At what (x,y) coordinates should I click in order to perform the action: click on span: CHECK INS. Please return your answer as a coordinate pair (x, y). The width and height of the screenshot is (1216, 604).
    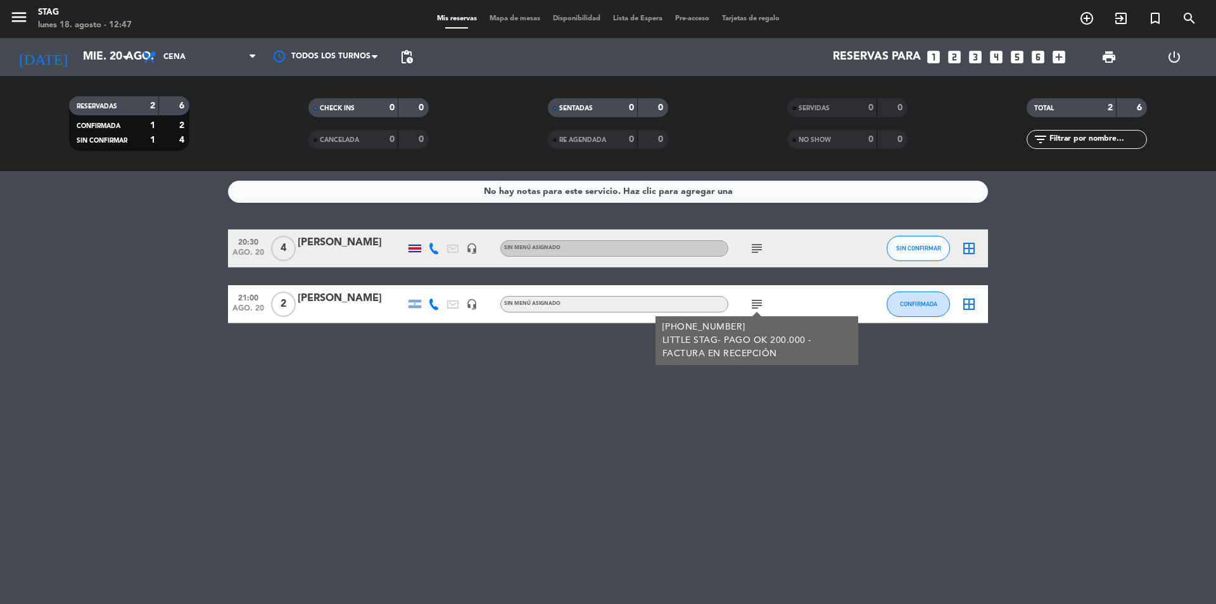
    Looking at the image, I should click on (337, 108).